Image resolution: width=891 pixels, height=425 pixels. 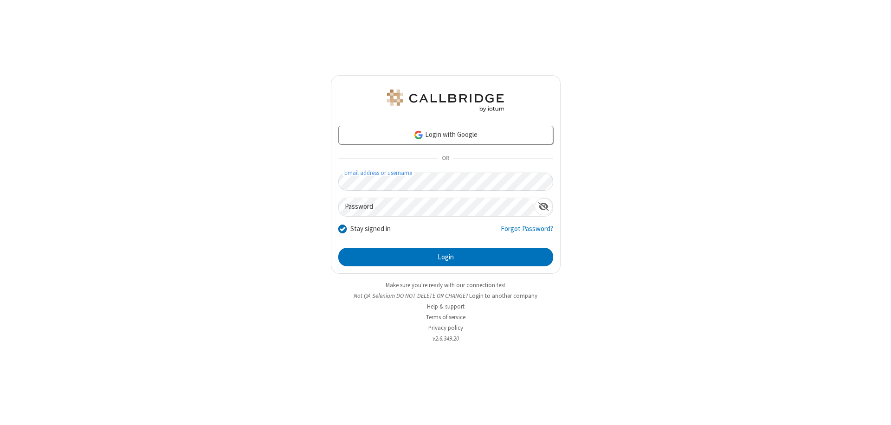 I want to click on li: Not QA Selenium DO NOT DELETE OR CHANGE?, so click(x=446, y=296).